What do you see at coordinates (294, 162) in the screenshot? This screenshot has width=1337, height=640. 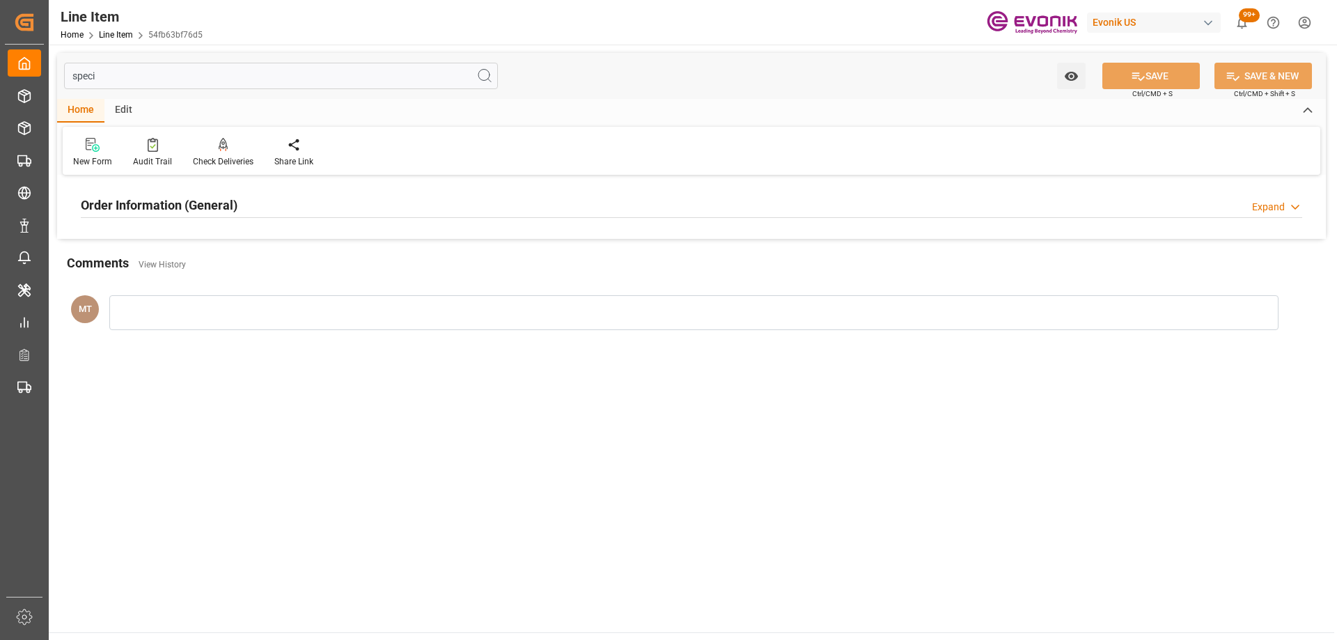 I see `div: Share Link` at bounding box center [294, 162].